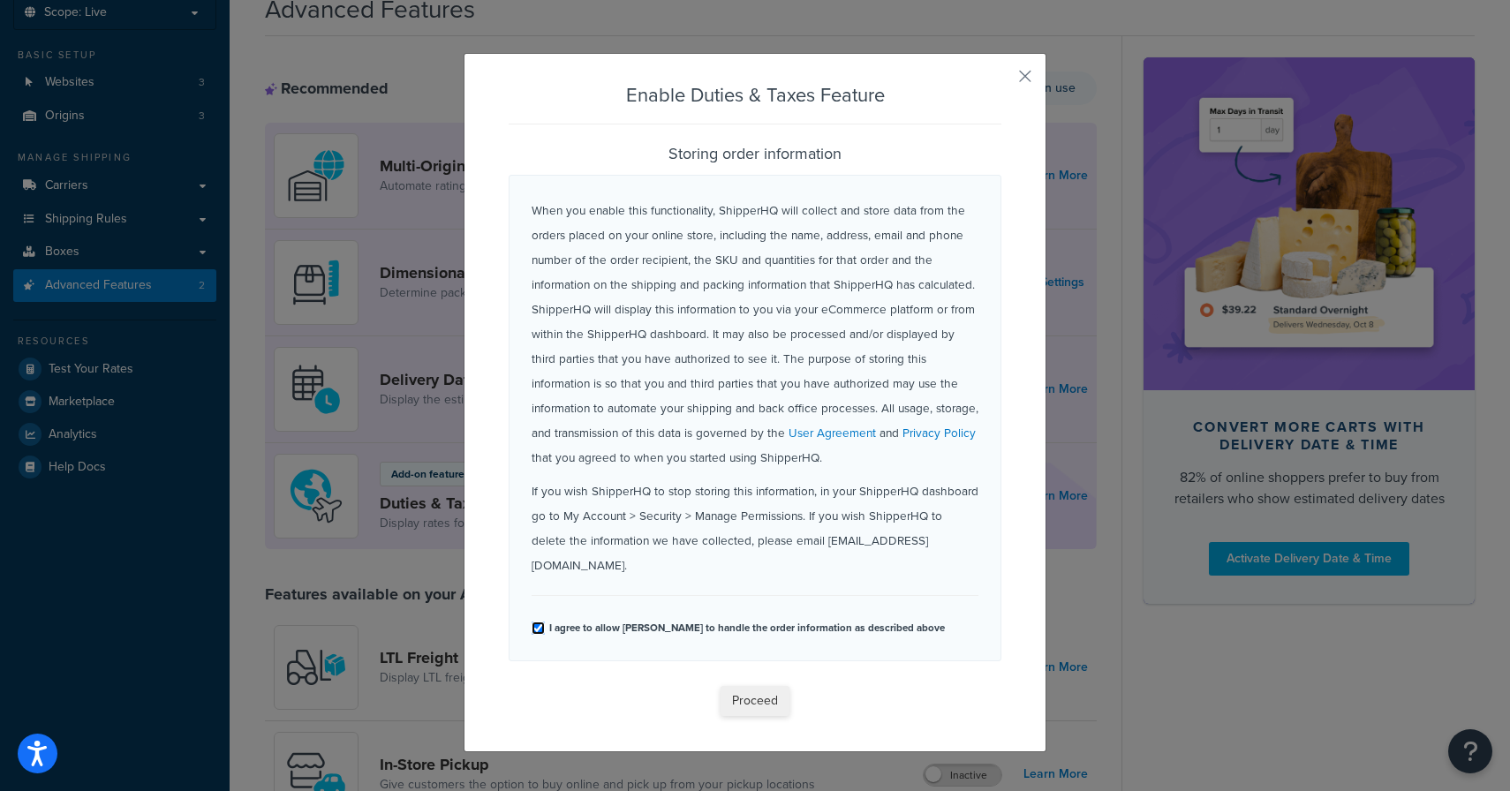  I want to click on h3: Enable Duties & Taxes Feature, so click(755, 95).